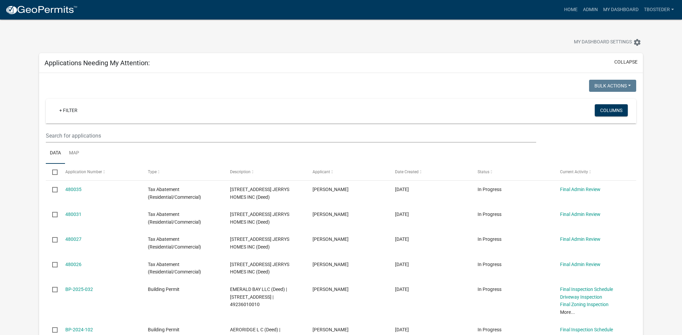  What do you see at coordinates (68, 110) in the screenshot?
I see `a: + Filter` at bounding box center [68, 110].